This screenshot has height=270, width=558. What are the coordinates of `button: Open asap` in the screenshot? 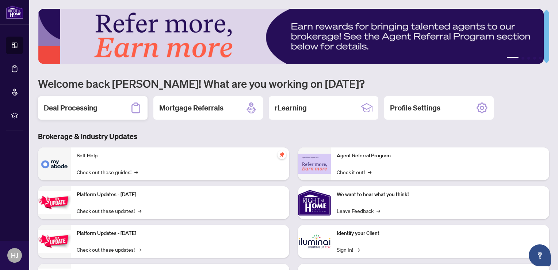 It's located at (540, 255).